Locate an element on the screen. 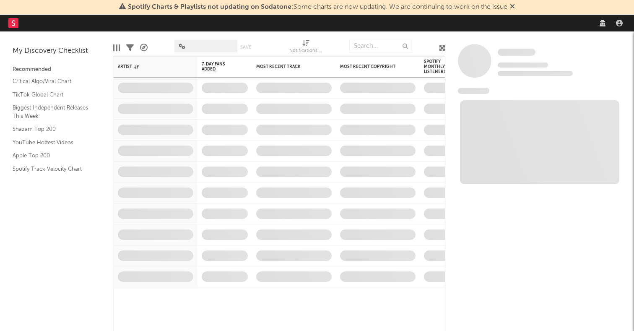  div: Edit Columns is located at coordinates (117, 48).